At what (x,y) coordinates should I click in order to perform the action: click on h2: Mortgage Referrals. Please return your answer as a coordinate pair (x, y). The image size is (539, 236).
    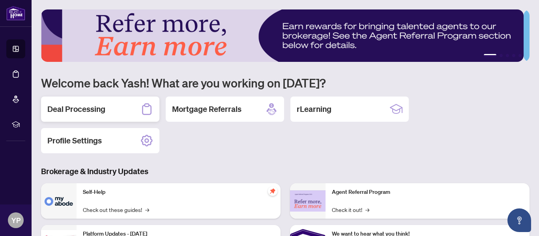
    Looking at the image, I should click on (207, 109).